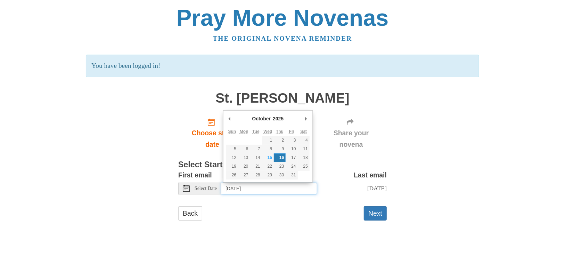  Describe the element at coordinates (268, 166) in the screenshot. I see `button: 22` at that location.